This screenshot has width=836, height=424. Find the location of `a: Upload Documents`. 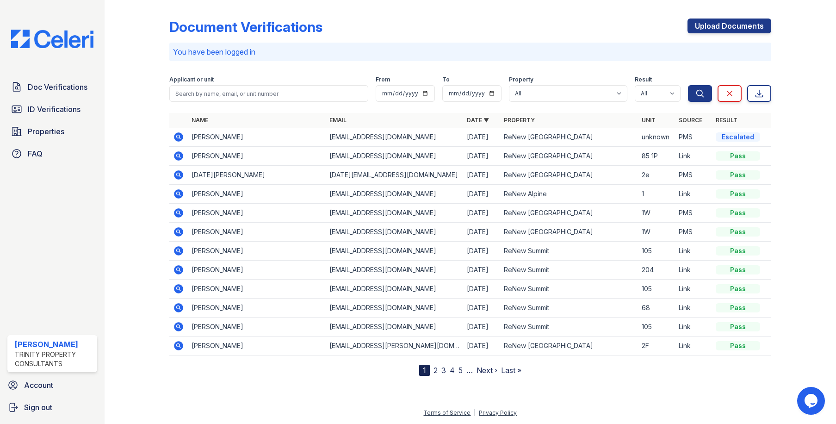

a: Upload Documents is located at coordinates (729, 26).